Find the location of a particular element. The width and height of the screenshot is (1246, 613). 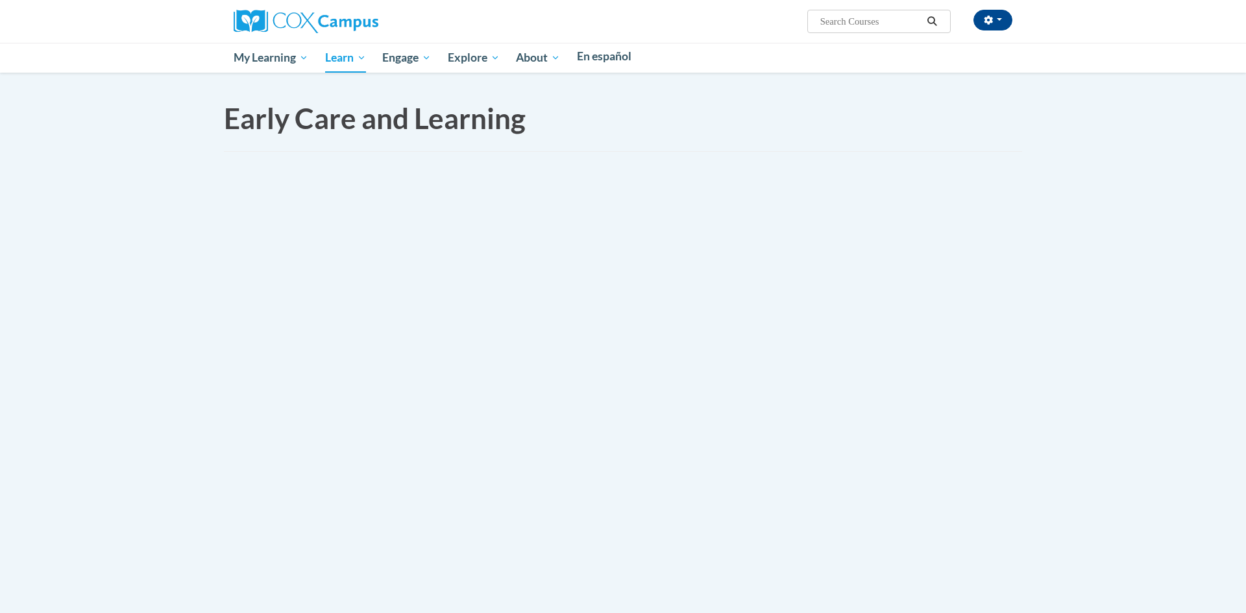

span: En español is located at coordinates (604, 56).